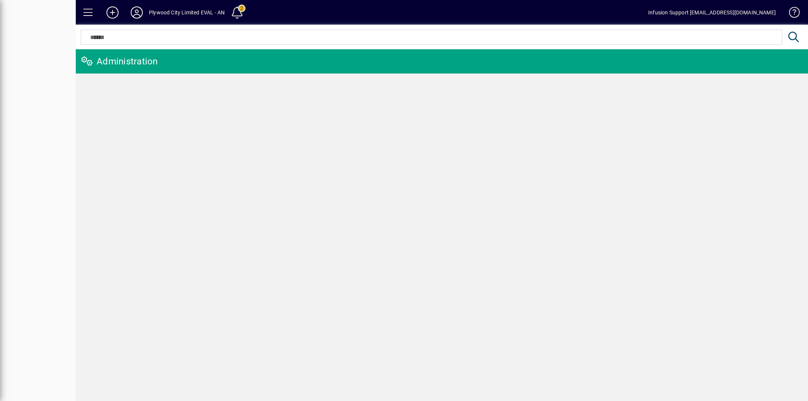 Image resolution: width=808 pixels, height=401 pixels. Describe the element at coordinates (137, 13) in the screenshot. I see `button: Profile` at that location.